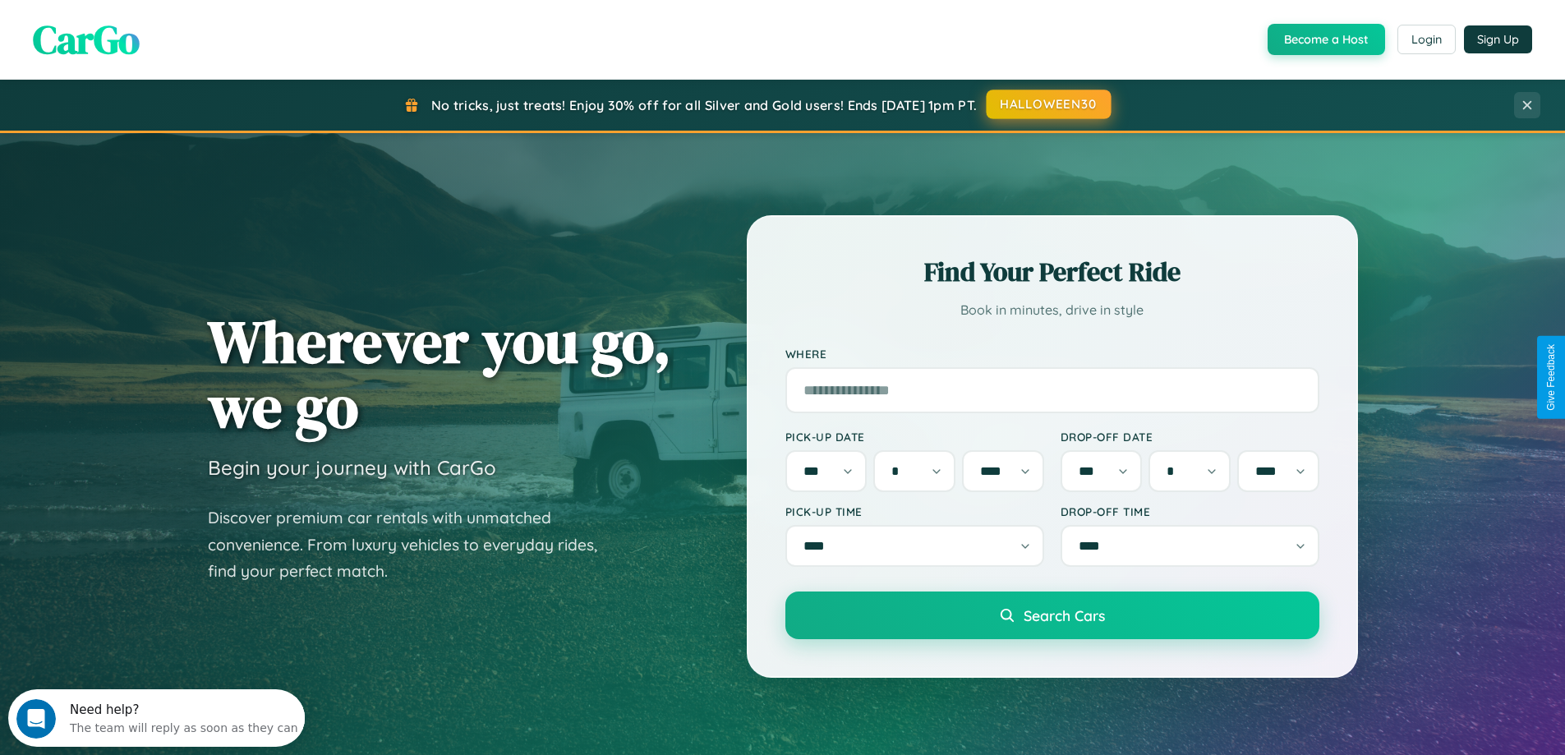  Describe the element at coordinates (1497, 39) in the screenshot. I see `button: Sign Up` at that location.